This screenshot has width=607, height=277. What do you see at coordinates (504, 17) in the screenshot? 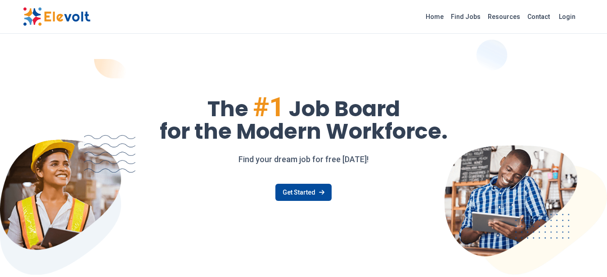
I see `a: Resources` at bounding box center [504, 17].